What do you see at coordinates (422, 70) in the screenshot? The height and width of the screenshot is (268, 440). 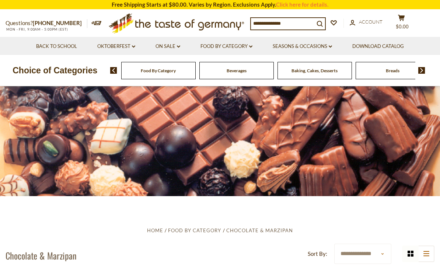 I see `img: next arrow` at bounding box center [422, 70].